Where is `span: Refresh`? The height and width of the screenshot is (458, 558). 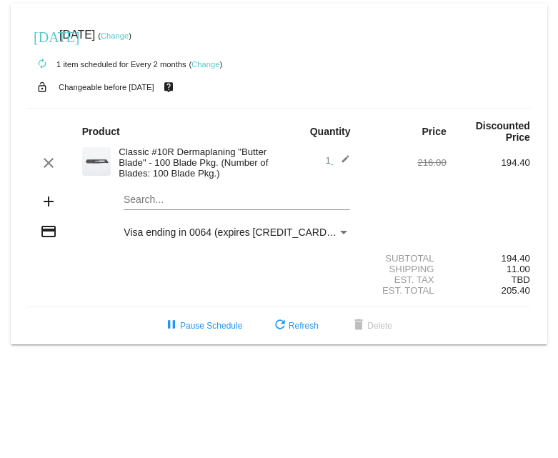
span: Refresh is located at coordinates (295, 326).